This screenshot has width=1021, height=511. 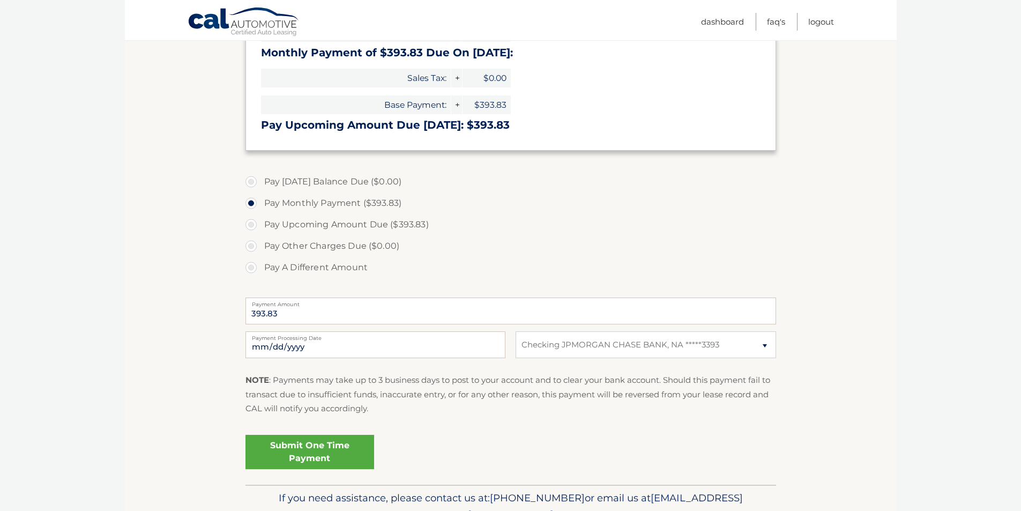 I want to click on label: Pay Other Charges Due ($0.00), so click(x=511, y=246).